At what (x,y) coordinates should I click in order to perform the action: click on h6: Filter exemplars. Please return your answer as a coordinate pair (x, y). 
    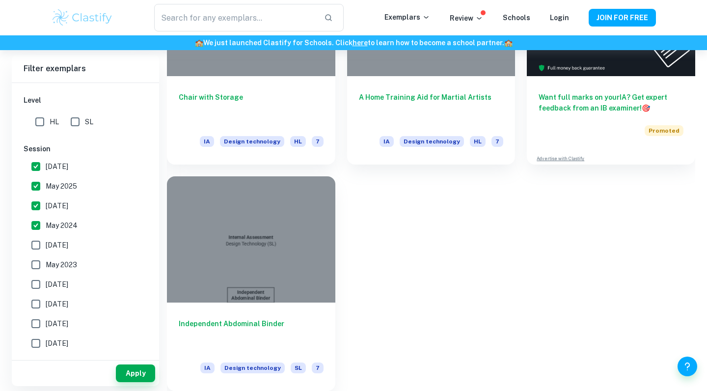
    Looking at the image, I should click on (85, 69).